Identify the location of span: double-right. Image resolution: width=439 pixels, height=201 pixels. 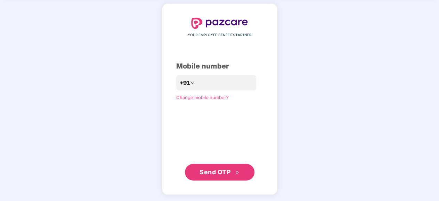
(237, 173).